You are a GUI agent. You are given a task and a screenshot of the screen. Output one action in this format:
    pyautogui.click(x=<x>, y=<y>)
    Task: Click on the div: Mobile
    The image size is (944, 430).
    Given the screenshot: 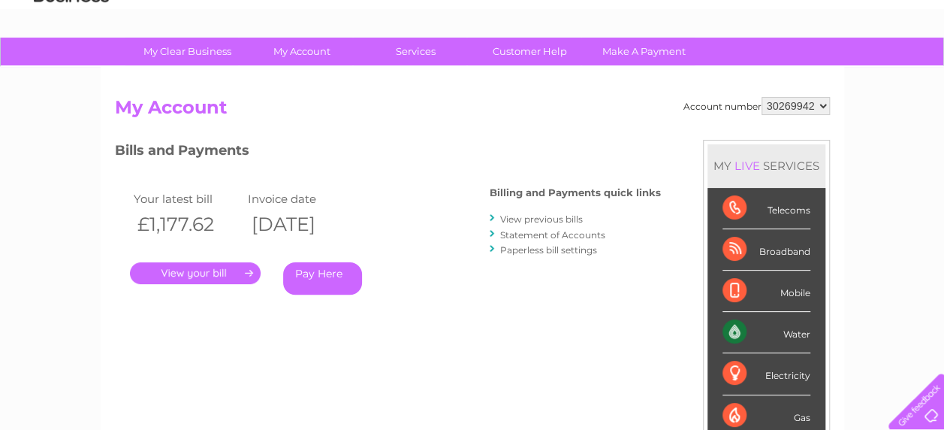 What is the action you would take?
    pyautogui.click(x=766, y=291)
    